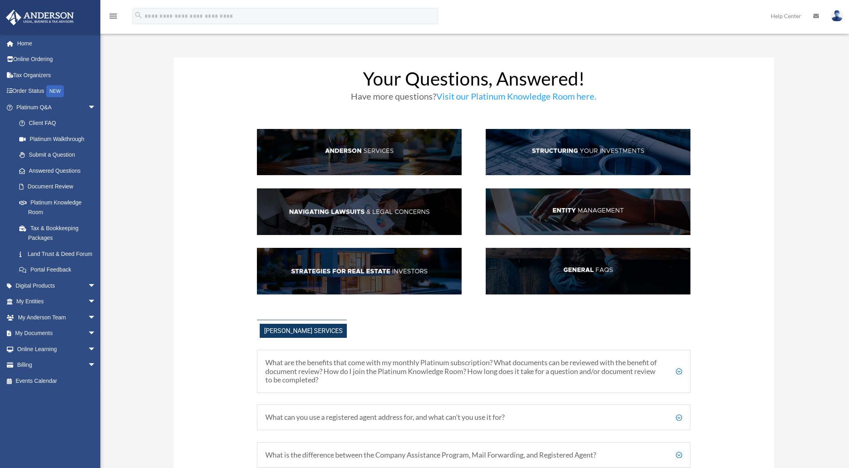  What do you see at coordinates (55, 91) in the screenshot?
I see `div: NEW` at bounding box center [55, 91].